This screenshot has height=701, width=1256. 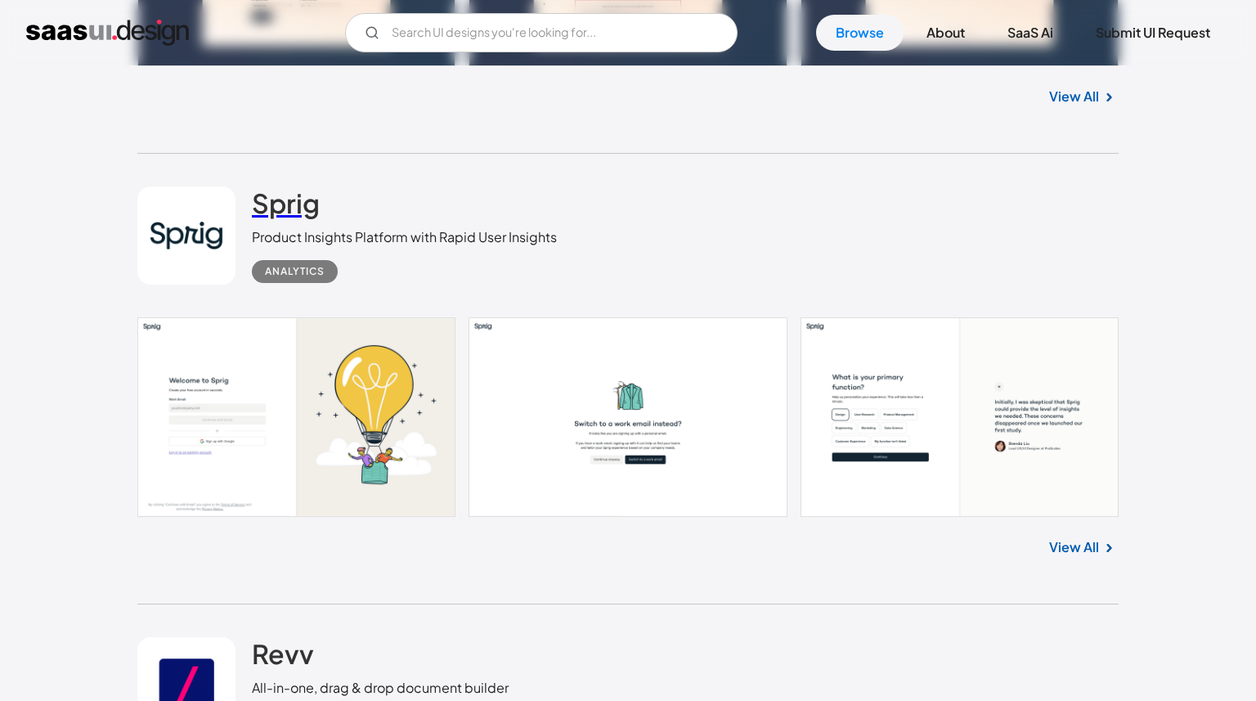 What do you see at coordinates (285, 207) in the screenshot?
I see `a: Sprig` at bounding box center [285, 207].